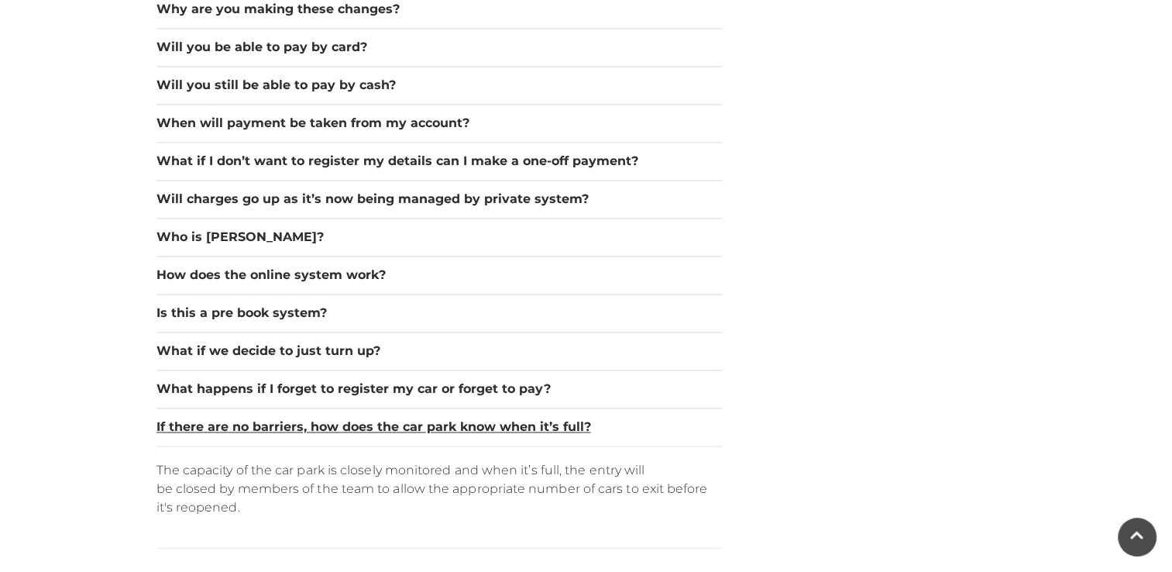  Describe the element at coordinates (439, 427) in the screenshot. I see `button: If there are no barriers, how does the car park know when it’s full?` at that location.